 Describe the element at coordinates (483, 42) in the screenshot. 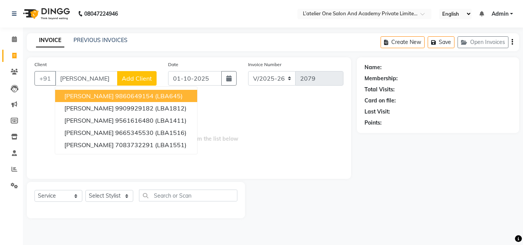

I see `button: Open Invoices` at that location.